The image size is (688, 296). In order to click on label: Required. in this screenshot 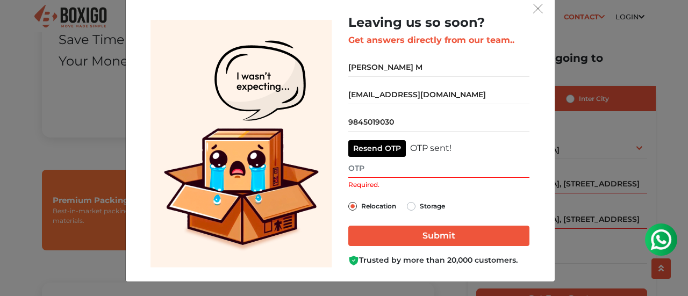, I will do `click(364, 185)`.